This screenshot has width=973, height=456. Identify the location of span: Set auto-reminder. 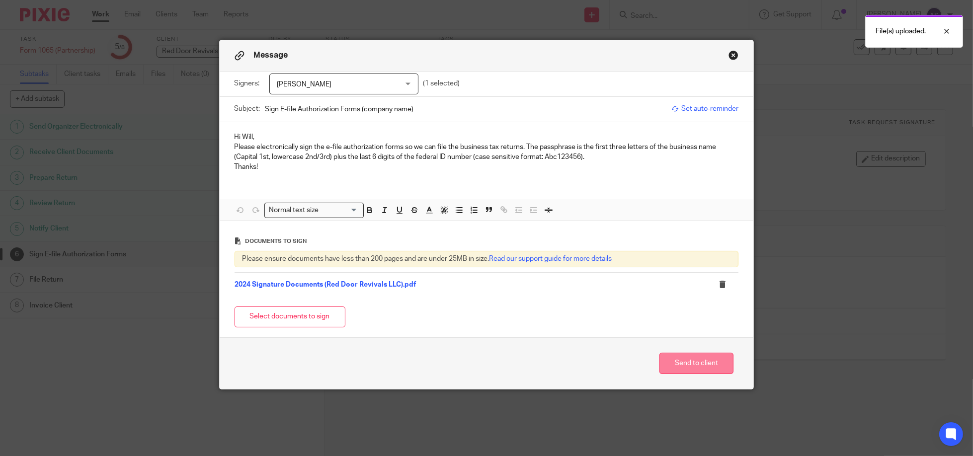
(705, 109).